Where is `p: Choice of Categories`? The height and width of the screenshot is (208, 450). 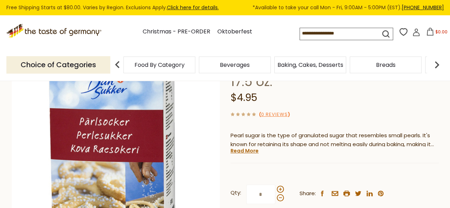
p: Choice of Categories is located at coordinates (58, 65).